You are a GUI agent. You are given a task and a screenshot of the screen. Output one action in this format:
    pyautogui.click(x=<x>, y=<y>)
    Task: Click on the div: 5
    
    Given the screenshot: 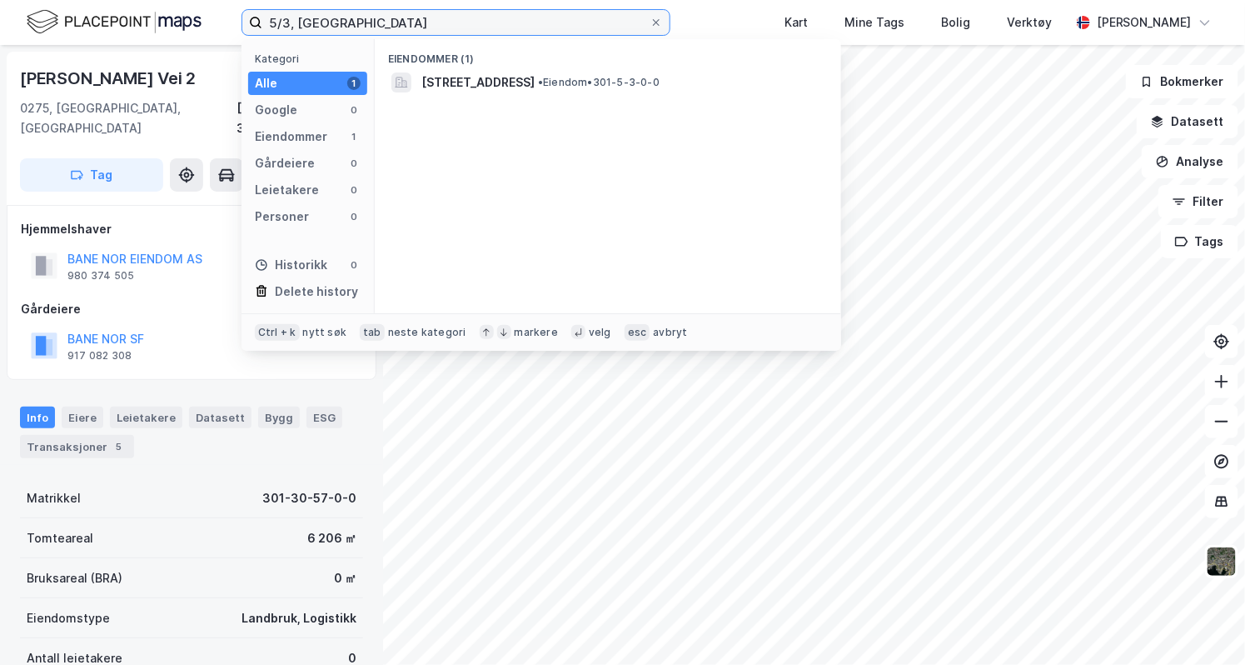 What is the action you would take?
    pyautogui.click(x=119, y=446)
    